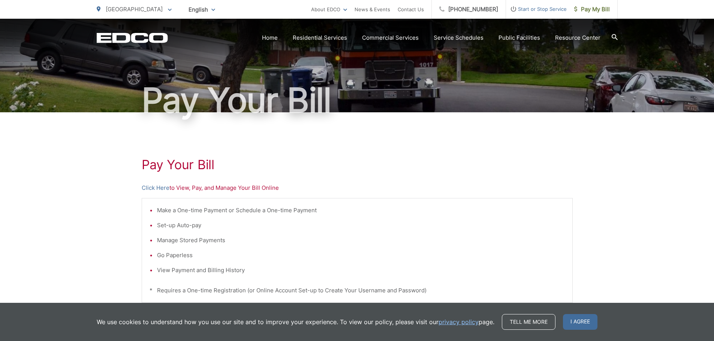 The height and width of the screenshot is (341, 714). What do you see at coordinates (361, 240) in the screenshot?
I see `li: Manage Stored Payments` at bounding box center [361, 240].